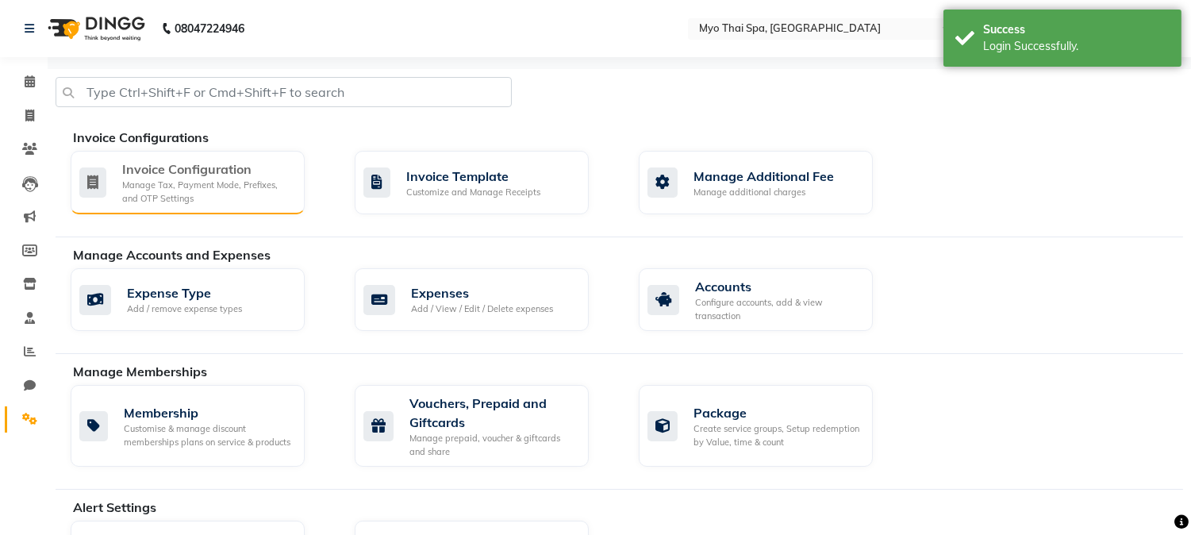 The image size is (1191, 535). What do you see at coordinates (184, 309) in the screenshot?
I see `div: Add / remove expense types` at bounding box center [184, 309].